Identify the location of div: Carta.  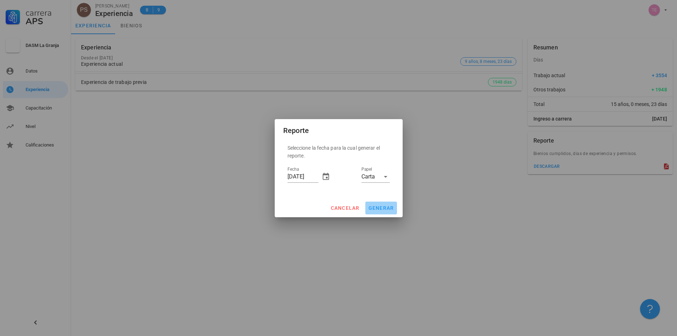
(368, 177).